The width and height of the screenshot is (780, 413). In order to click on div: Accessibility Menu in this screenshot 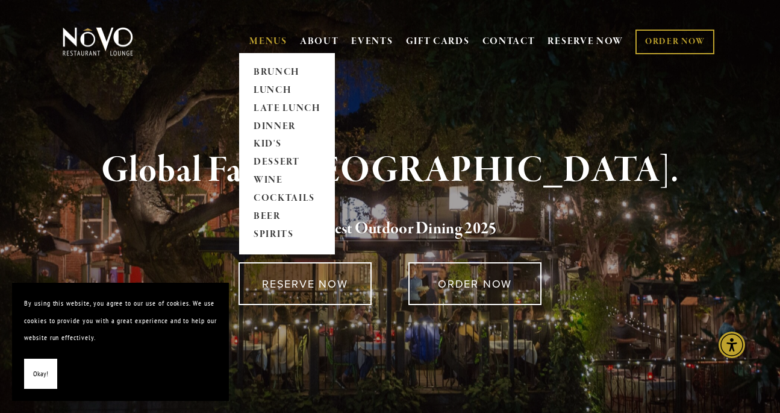, I will do `click(732, 345)`.